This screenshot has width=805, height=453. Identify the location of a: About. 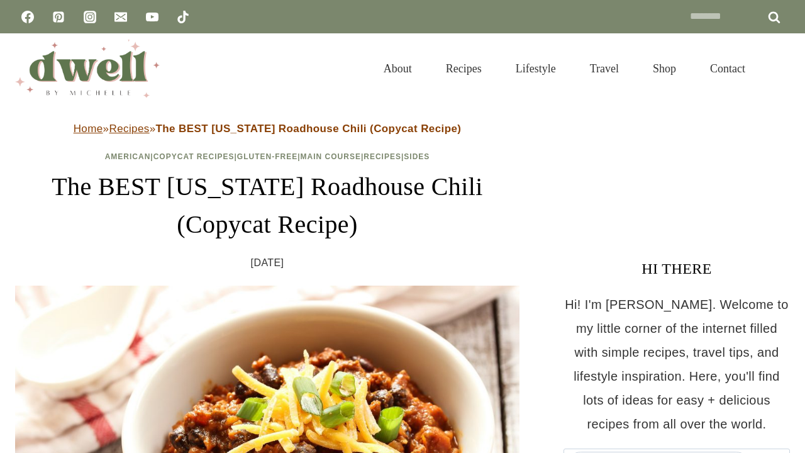
(397, 69).